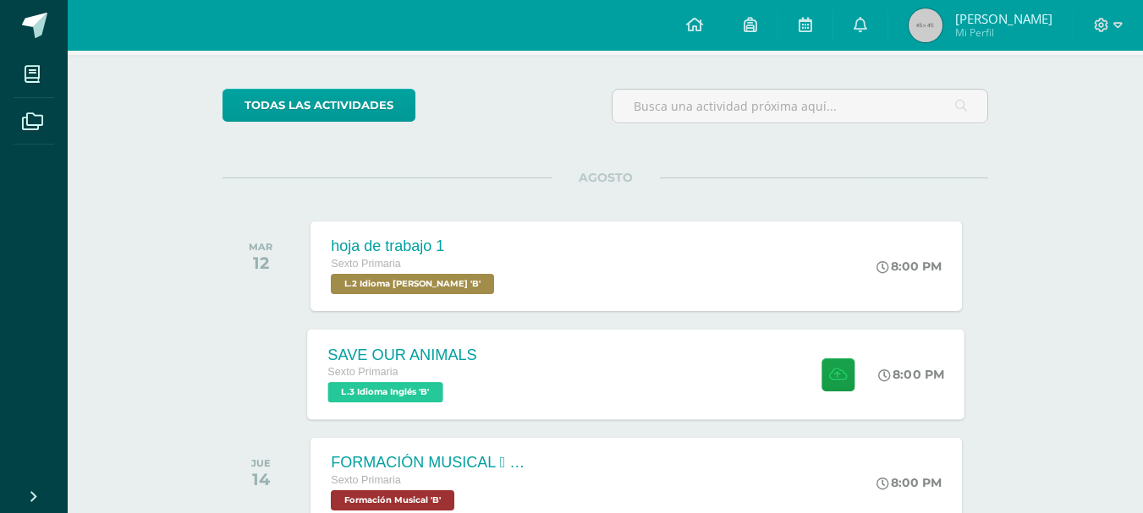  Describe the element at coordinates (412, 284) in the screenshot. I see `span: L.2 Idioma Maya Kaqchikel 'B'` at that location.